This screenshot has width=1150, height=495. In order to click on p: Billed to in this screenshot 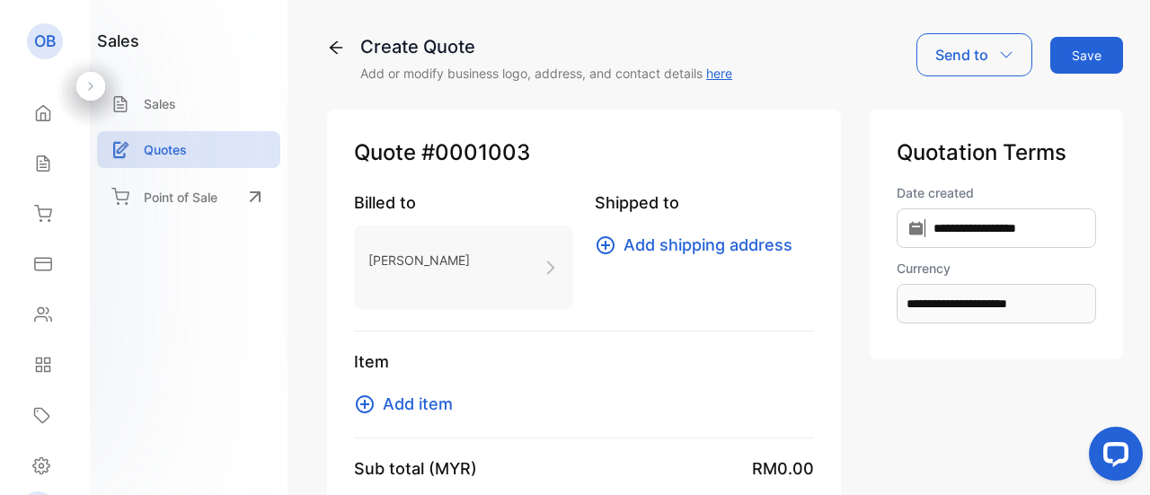, I will do `click(464, 202)`.